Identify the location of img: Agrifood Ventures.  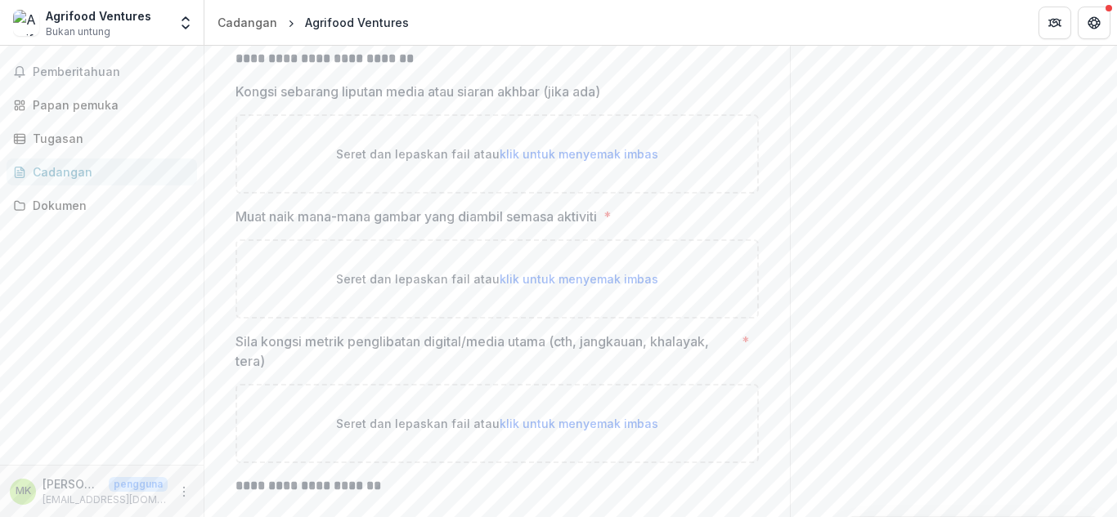
(26, 23).